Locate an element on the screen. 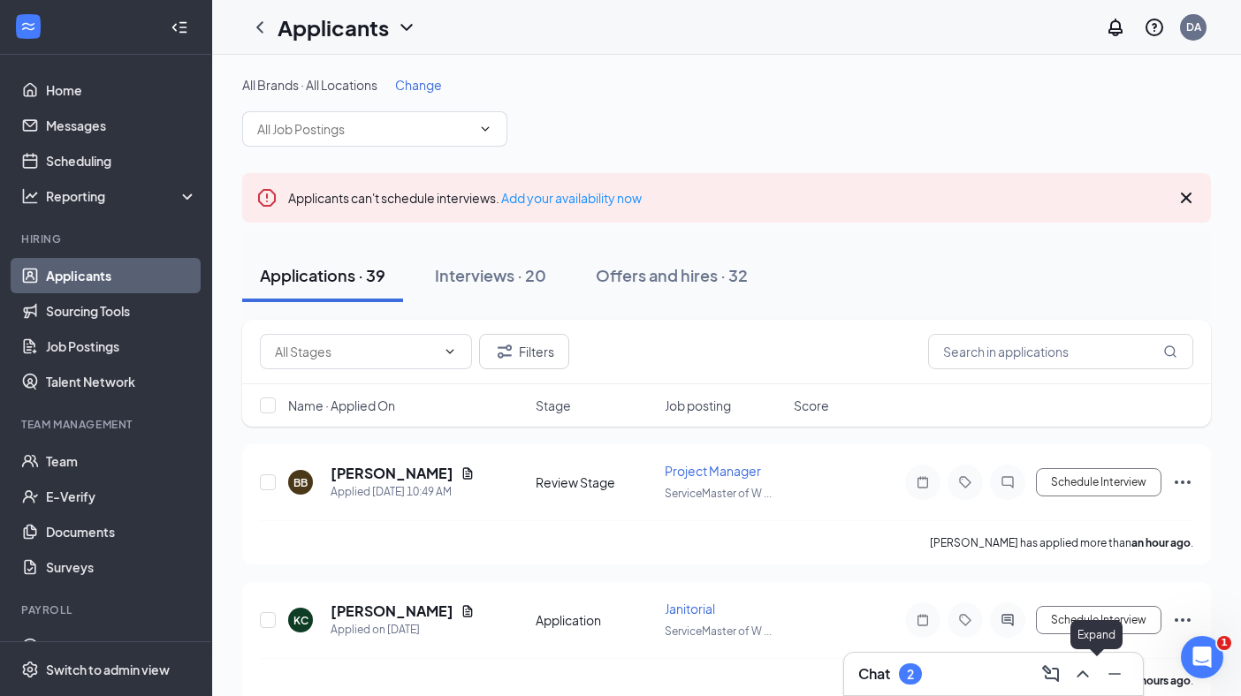  svg: Collapse is located at coordinates (179, 27).